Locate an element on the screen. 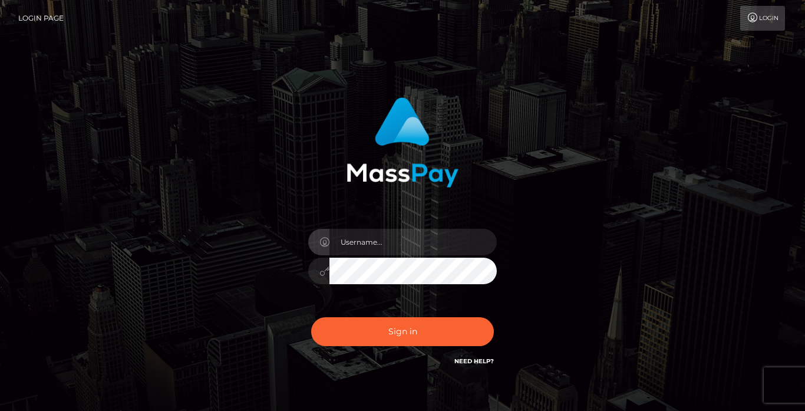  a: Login Page is located at coordinates (41, 18).